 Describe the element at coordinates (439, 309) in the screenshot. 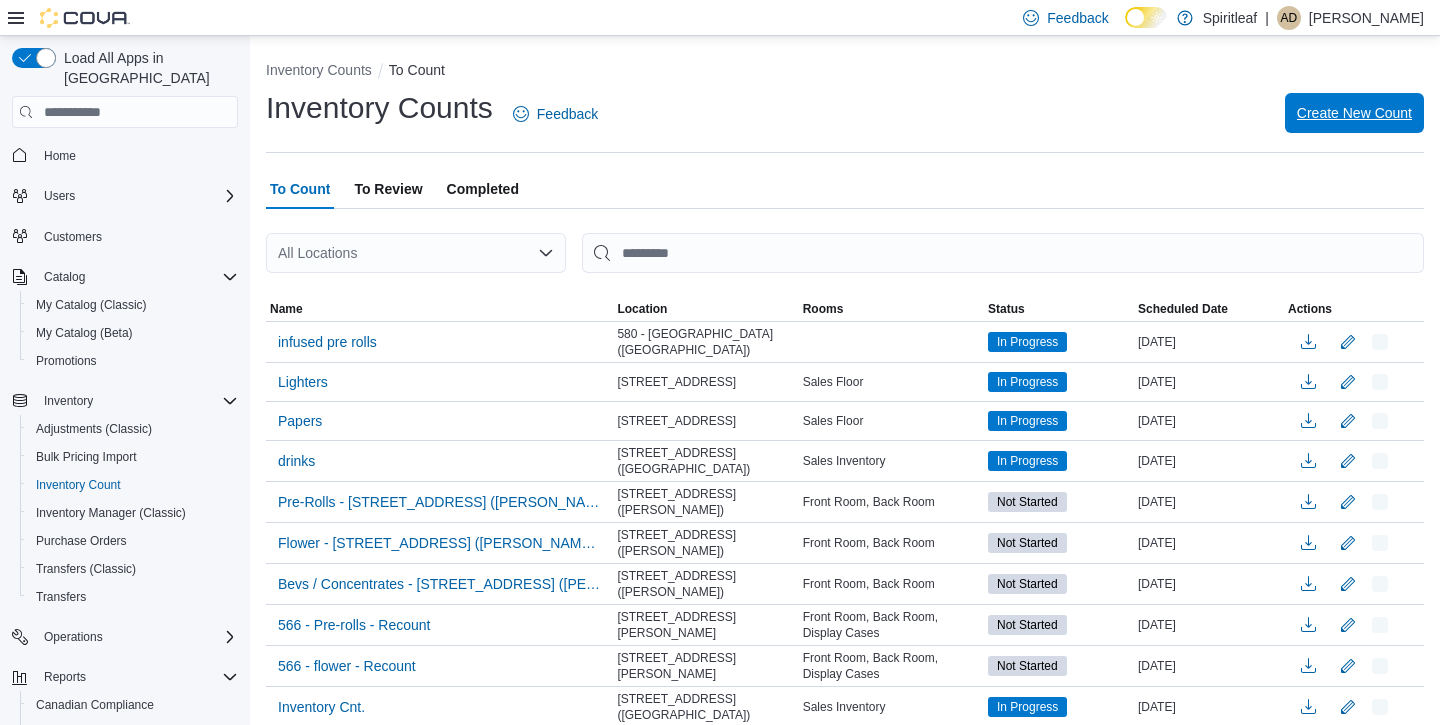

I see `button: Name` at that location.